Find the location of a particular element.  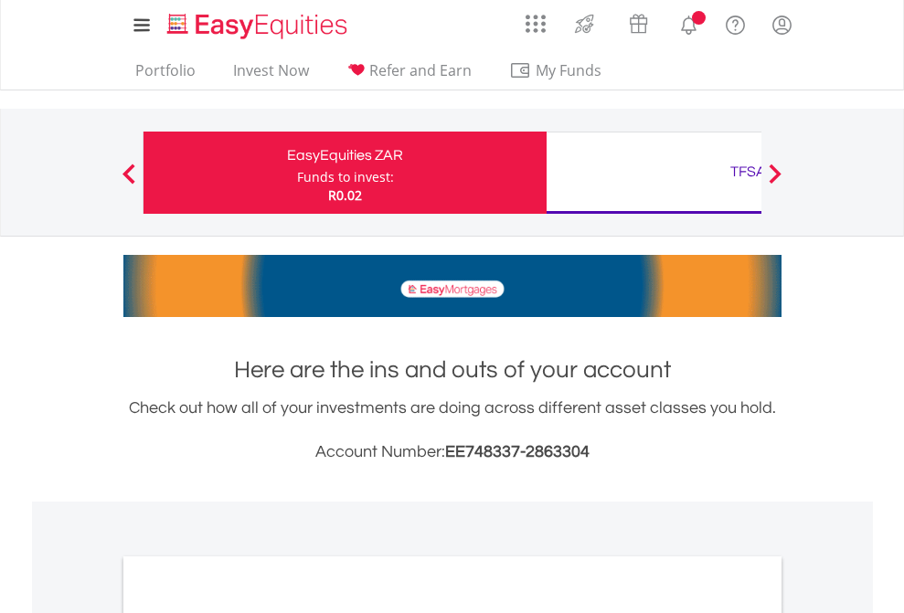

h1: Here are the ins and outs of your account is located at coordinates (453, 370).